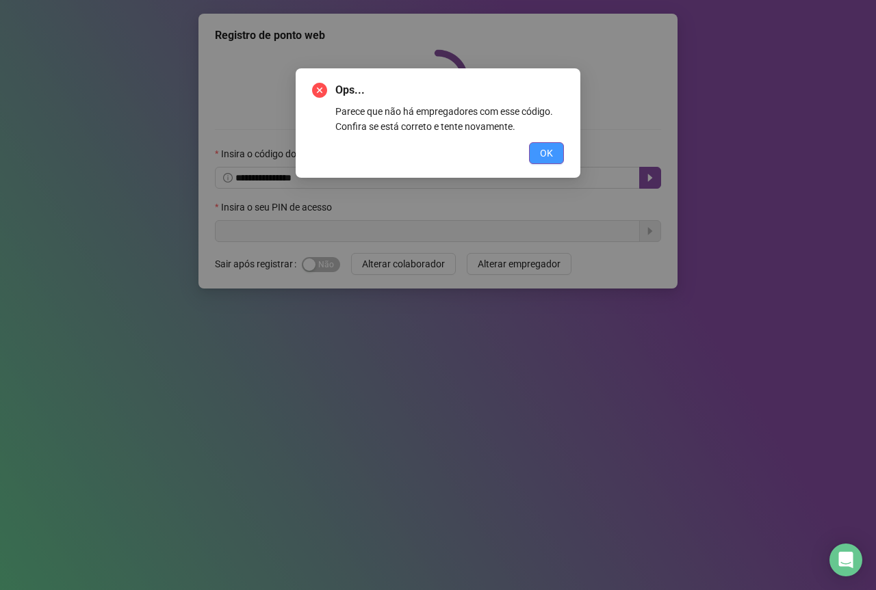 This screenshot has height=590, width=876. Describe the element at coordinates (450, 119) in the screenshot. I see `div: Parece que não há empregadores com esse código. Confira se está correto e tente novamente.` at that location.